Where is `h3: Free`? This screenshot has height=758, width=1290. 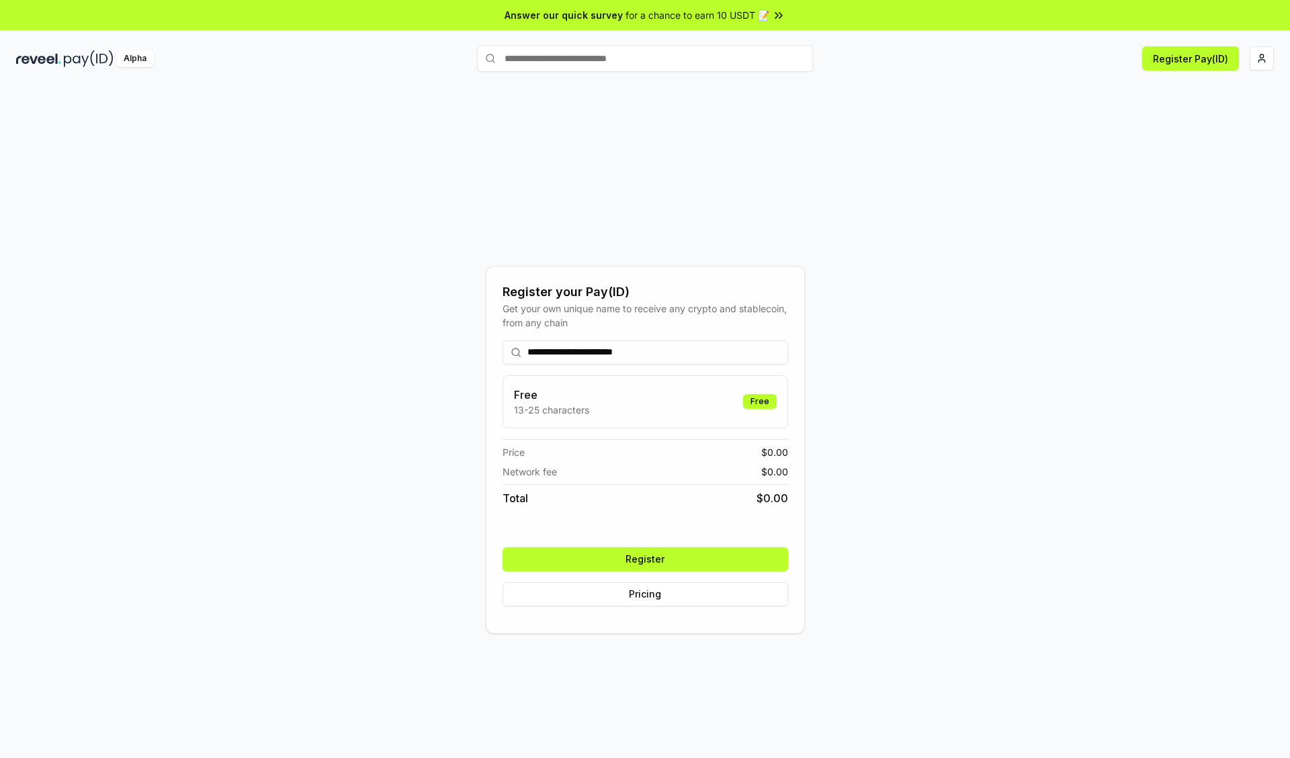 h3: Free is located at coordinates (551, 395).